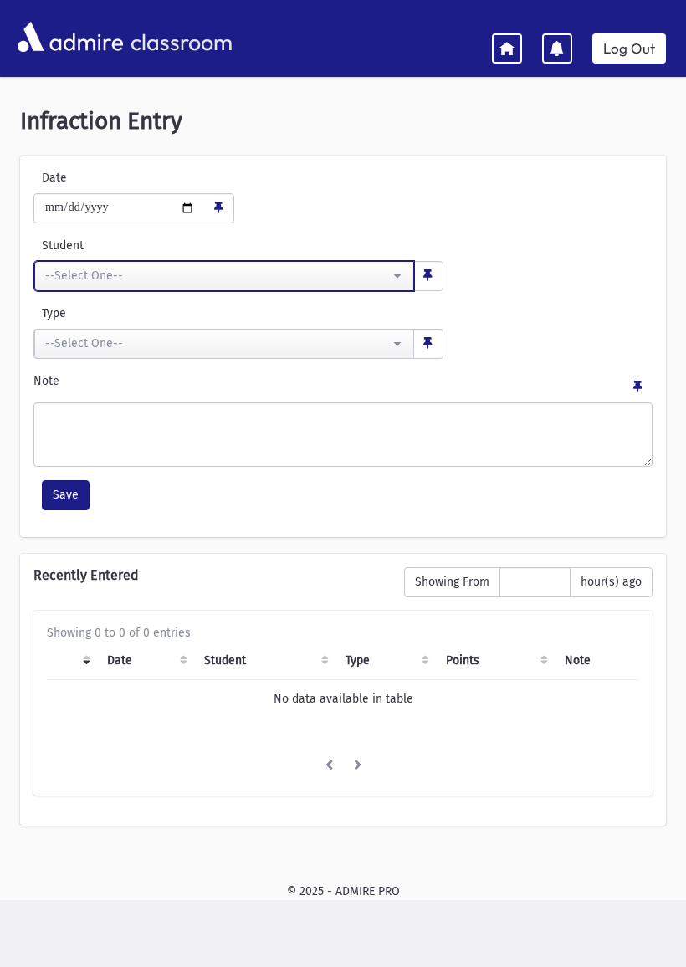 The width and height of the screenshot is (686, 967). I want to click on th: Points: activate to sort column ascending, so click(495, 661).